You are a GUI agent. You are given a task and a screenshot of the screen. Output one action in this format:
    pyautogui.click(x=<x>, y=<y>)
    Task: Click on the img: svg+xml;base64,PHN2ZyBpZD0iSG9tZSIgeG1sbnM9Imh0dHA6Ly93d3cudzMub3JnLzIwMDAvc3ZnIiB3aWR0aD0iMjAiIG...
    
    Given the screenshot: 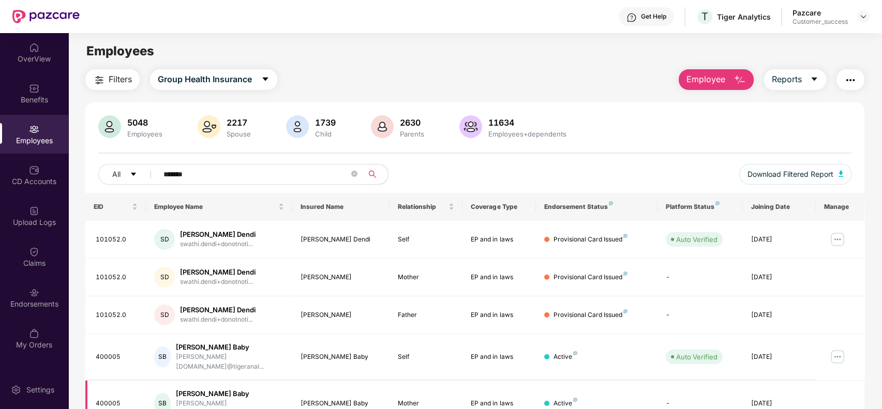 What is the action you would take?
    pyautogui.click(x=34, y=48)
    